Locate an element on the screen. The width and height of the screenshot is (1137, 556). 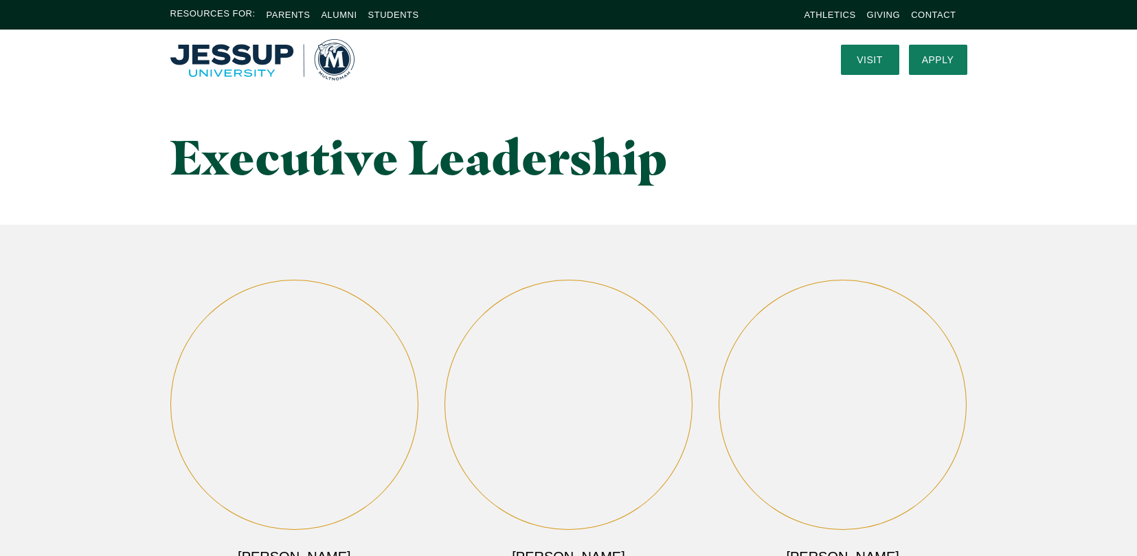
img: JoeSlavensHeadshot is located at coordinates (843, 405).